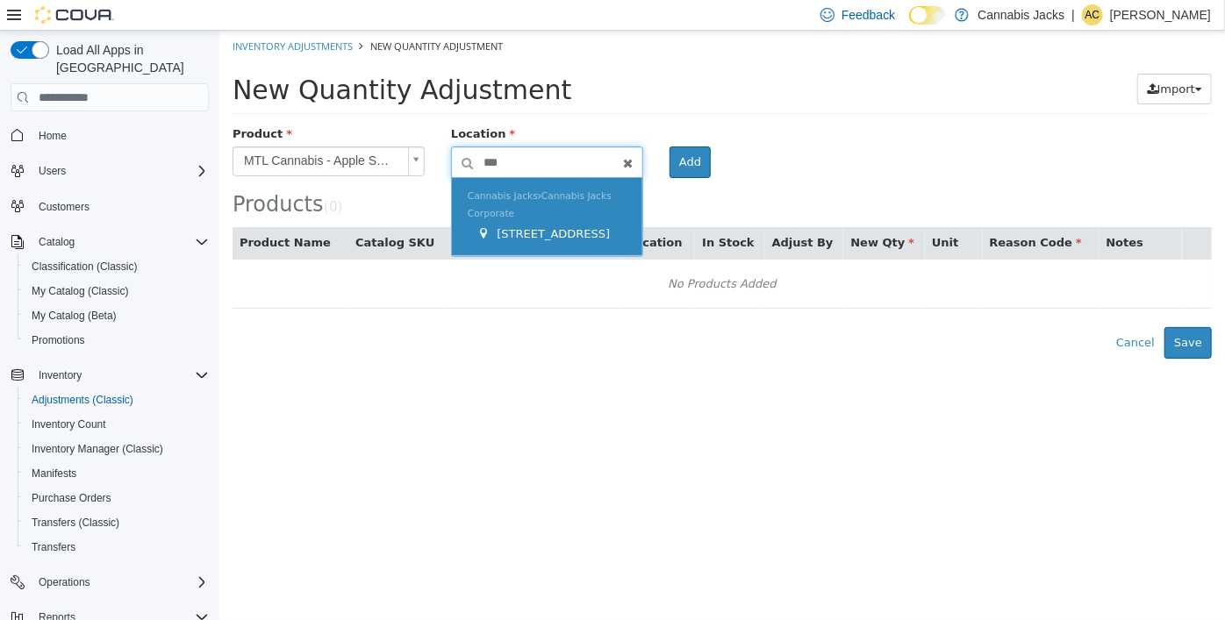 This screenshot has height=620, width=1225. I want to click on input: Dark Mode, so click(928, 15).